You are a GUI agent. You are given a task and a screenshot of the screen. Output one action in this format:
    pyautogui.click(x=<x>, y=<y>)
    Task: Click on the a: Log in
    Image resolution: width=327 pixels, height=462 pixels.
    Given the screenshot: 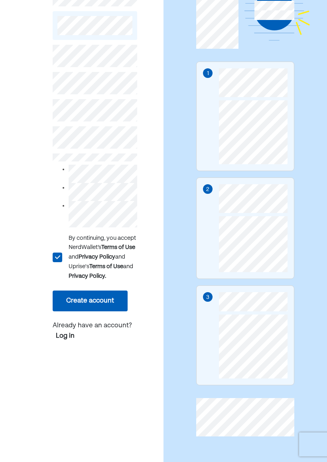 What is the action you would take?
    pyautogui.click(x=65, y=336)
    